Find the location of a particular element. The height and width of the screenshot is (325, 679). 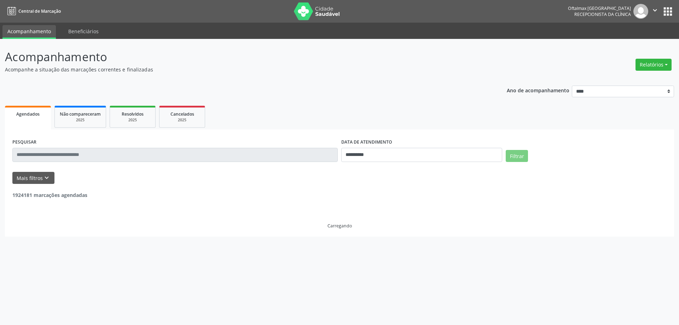

a: Acompanhamento is located at coordinates (29, 32).